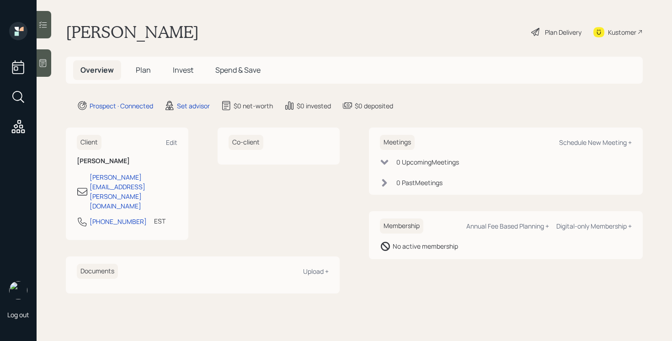 The height and width of the screenshot is (341, 672). What do you see at coordinates (402, 226) in the screenshot?
I see `h6: Membership` at bounding box center [402, 226].